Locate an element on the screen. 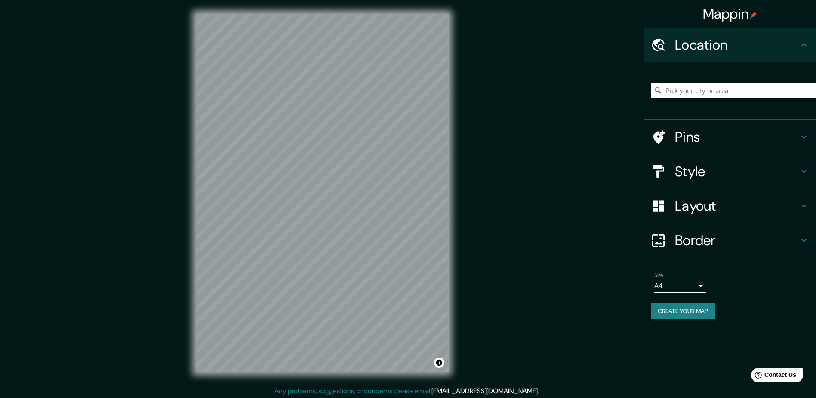  h4: Pins is located at coordinates (737, 137).